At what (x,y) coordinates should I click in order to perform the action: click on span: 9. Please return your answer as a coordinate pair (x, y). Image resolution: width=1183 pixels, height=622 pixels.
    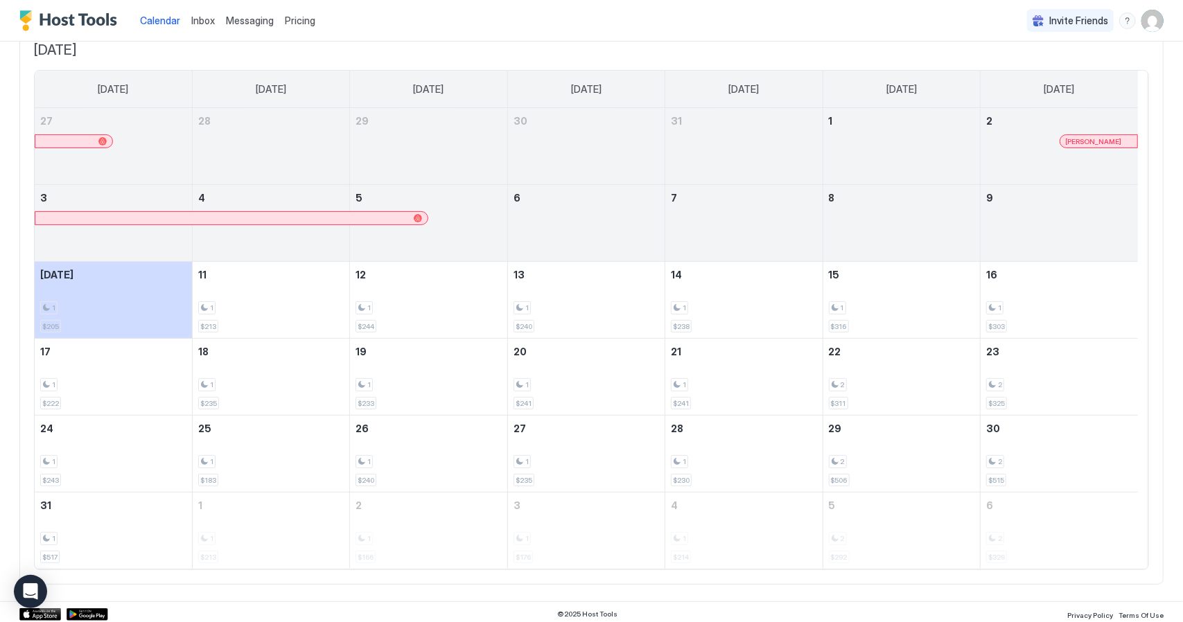
    Looking at the image, I should click on (990, 198).